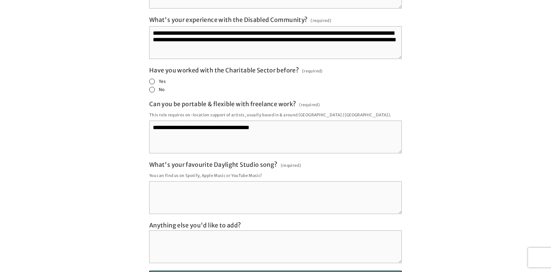 The width and height of the screenshot is (551, 272). What do you see at coordinates (195, 225) in the screenshot?
I see `span: Anything else you'd like to add?` at bounding box center [195, 225].